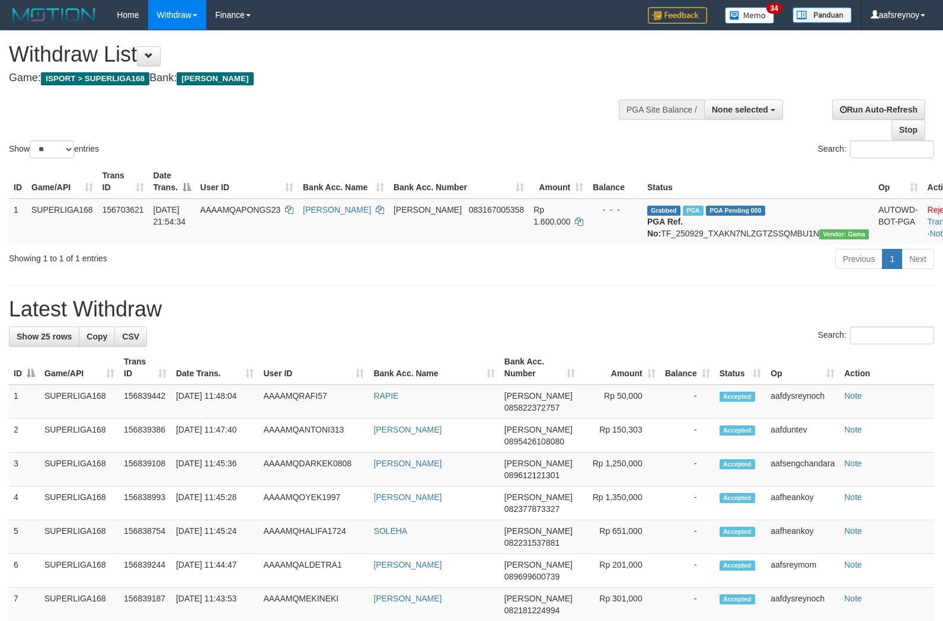  What do you see at coordinates (918, 259) in the screenshot?
I see `a: Next` at bounding box center [918, 259].